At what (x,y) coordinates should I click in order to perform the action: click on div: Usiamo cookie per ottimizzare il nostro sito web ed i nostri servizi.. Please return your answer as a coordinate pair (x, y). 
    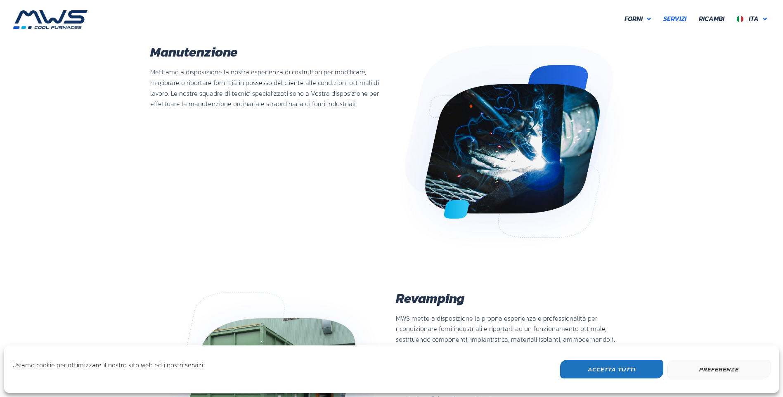
    Looking at the image, I should click on (108, 368).